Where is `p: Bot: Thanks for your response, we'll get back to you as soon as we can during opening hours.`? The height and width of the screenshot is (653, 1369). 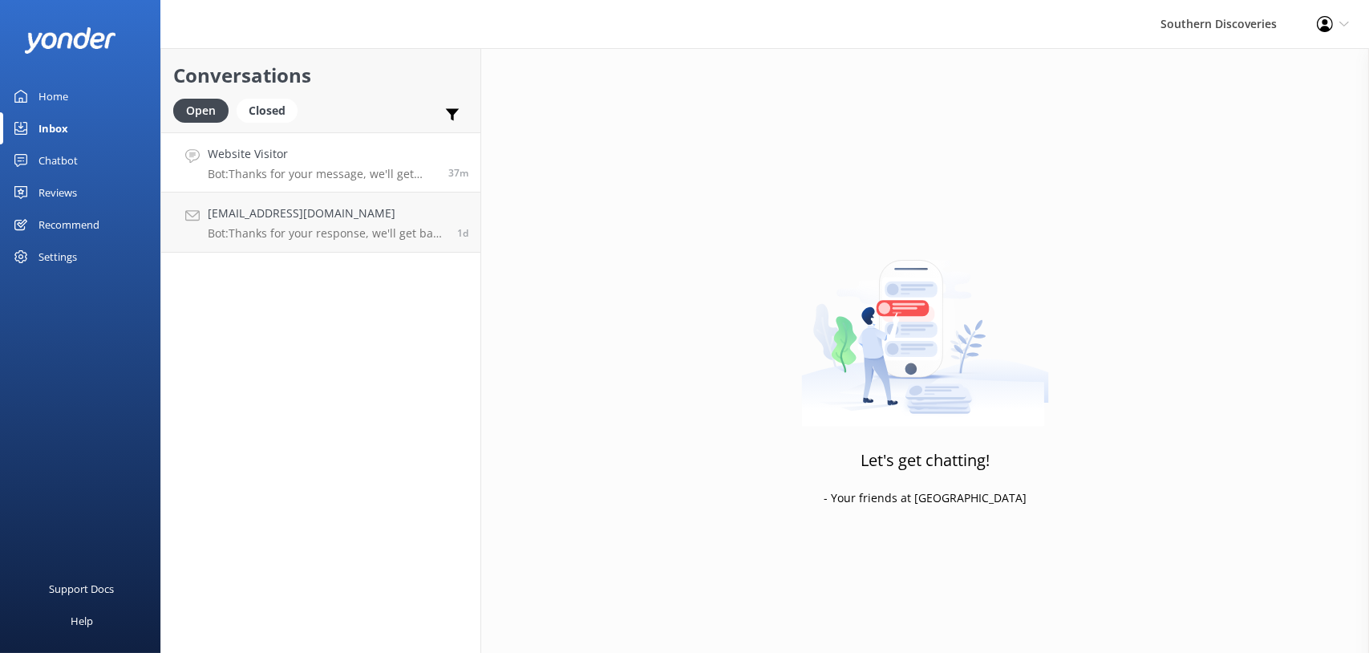 p: Bot: Thanks for your response, we'll get back to you as soon as we can during opening hours. is located at coordinates (326, 233).